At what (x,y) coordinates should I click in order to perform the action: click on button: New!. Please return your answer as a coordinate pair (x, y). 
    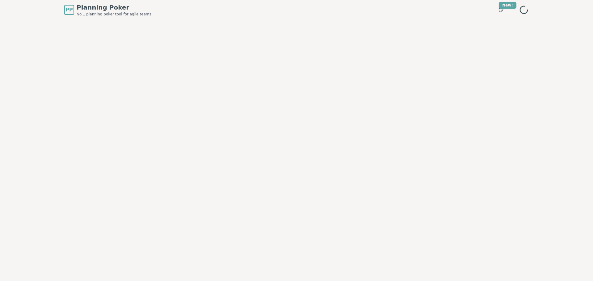
    Looking at the image, I should click on (501, 10).